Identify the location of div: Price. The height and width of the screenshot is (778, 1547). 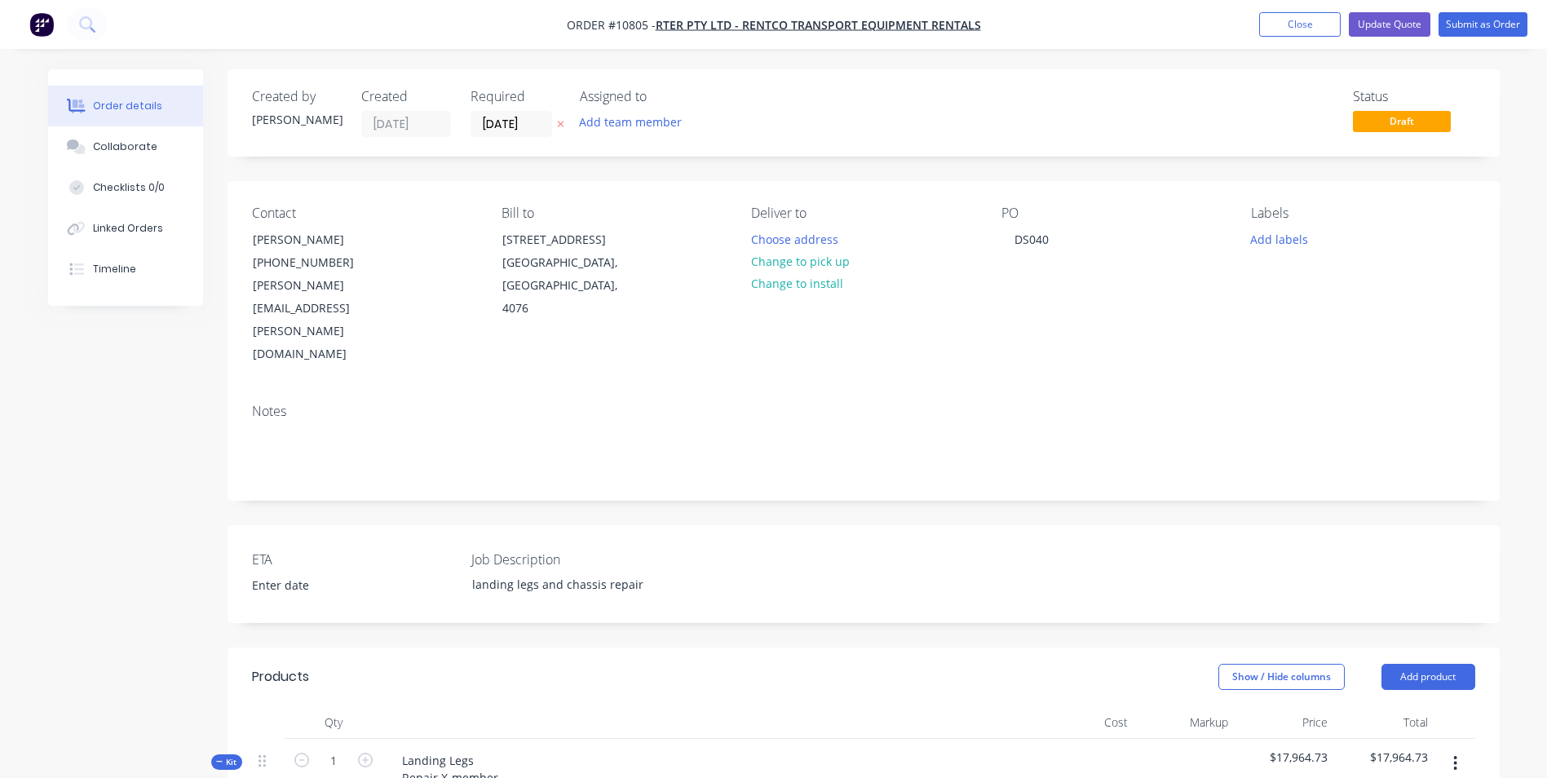
(1285, 723).